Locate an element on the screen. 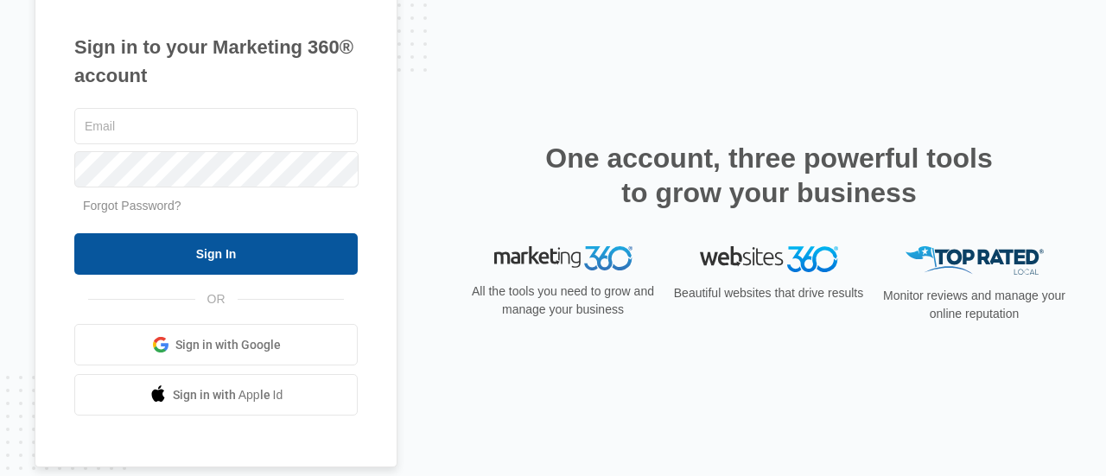 The width and height of the screenshot is (1106, 476). span: Sign in with Google is located at coordinates (228, 345).